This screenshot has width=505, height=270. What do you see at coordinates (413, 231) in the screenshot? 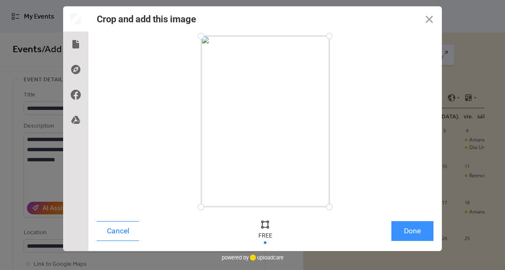
I see `button: Done` at bounding box center [413, 231].